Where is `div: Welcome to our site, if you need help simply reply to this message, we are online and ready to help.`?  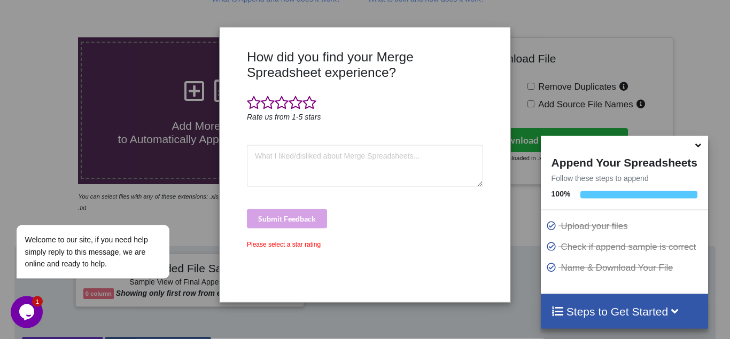
div: Welcome to our site, if you need help simply reply to this message, we are online and ready to help. is located at coordinates (96, 123).